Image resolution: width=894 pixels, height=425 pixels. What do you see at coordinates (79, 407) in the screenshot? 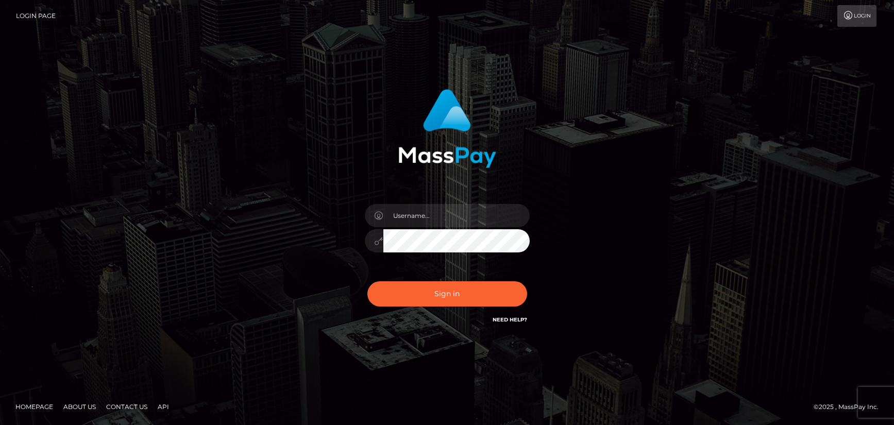
I see `a: About Us` at bounding box center [79, 407].